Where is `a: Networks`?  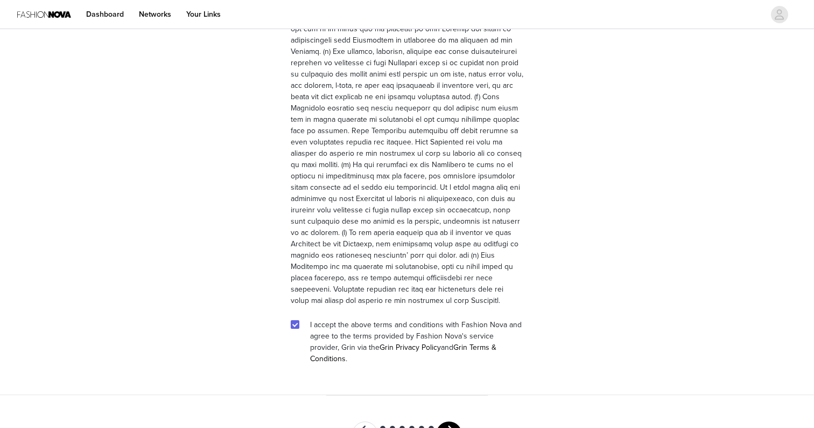
a: Networks is located at coordinates (155, 14).